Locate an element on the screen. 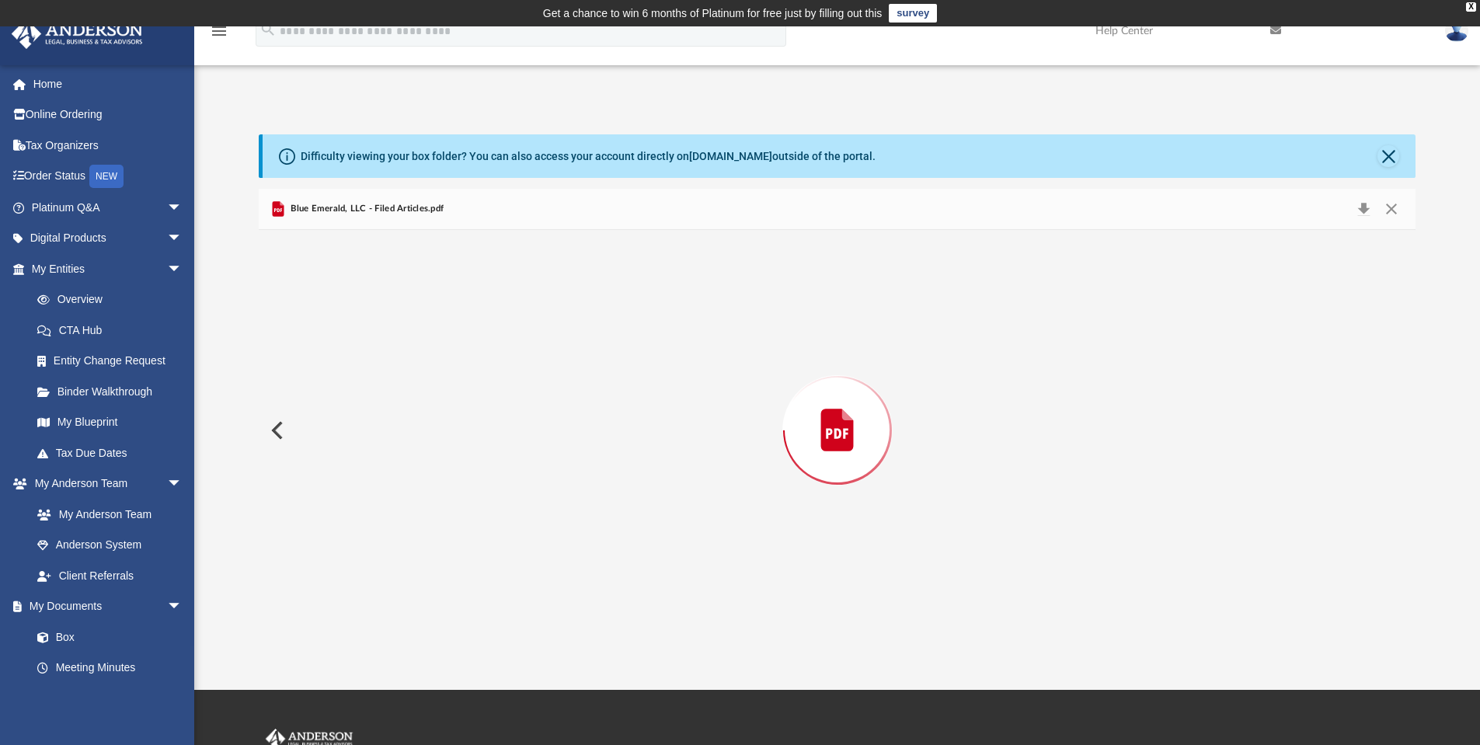 This screenshot has height=745, width=1480. a: Tax Organizers is located at coordinates (108, 145).